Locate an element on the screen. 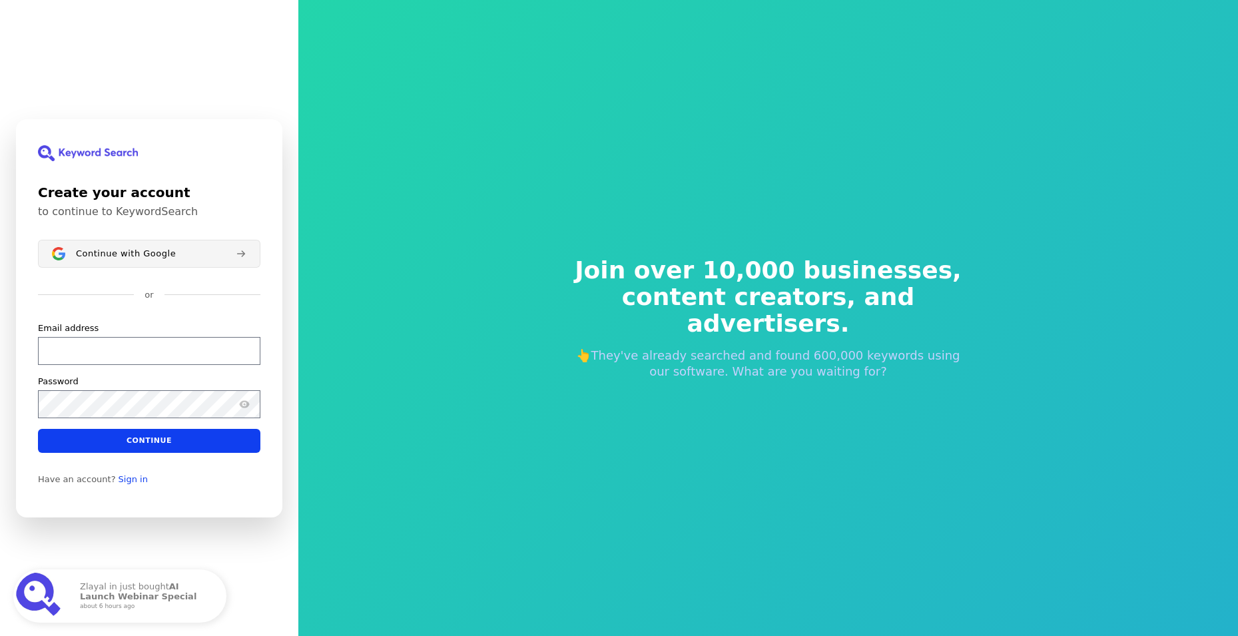 Image resolution: width=1238 pixels, height=636 pixels. img: AI Launch Webinar Special is located at coordinates (40, 596).